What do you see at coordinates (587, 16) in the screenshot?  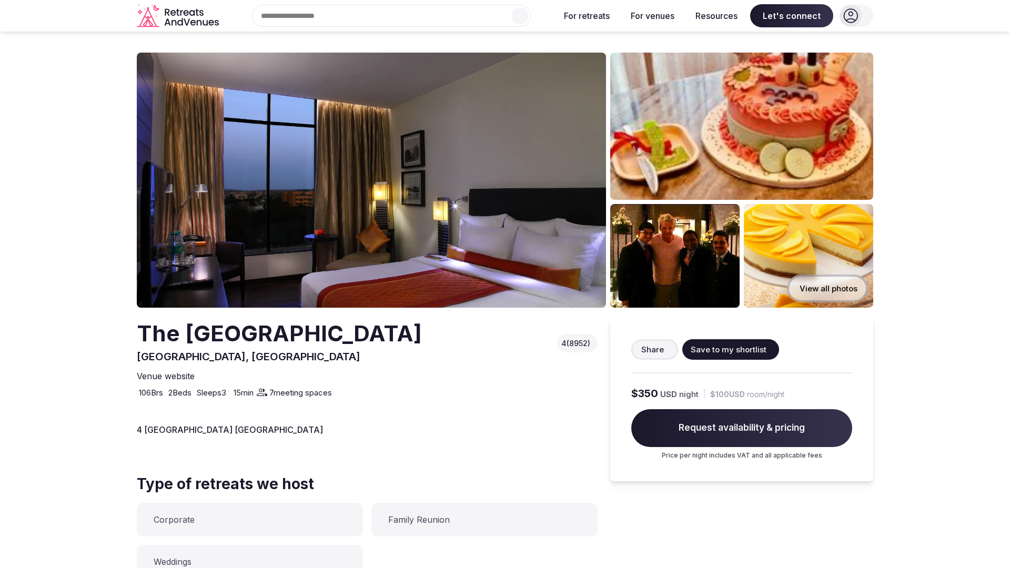 I see `button: For retreats` at bounding box center [587, 16].